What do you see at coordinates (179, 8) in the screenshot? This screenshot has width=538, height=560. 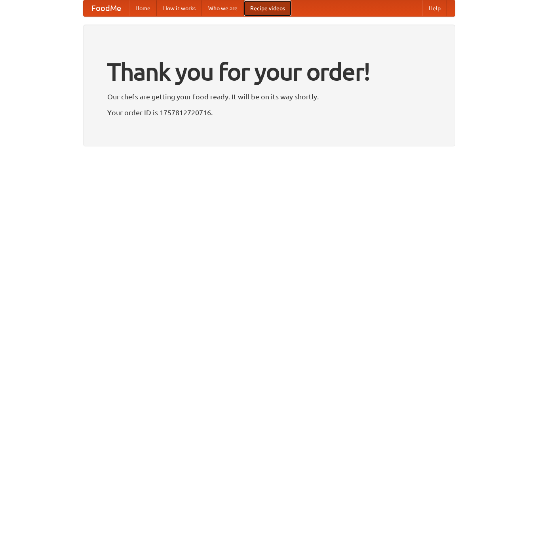 I see `a: How it works` at bounding box center [179, 8].